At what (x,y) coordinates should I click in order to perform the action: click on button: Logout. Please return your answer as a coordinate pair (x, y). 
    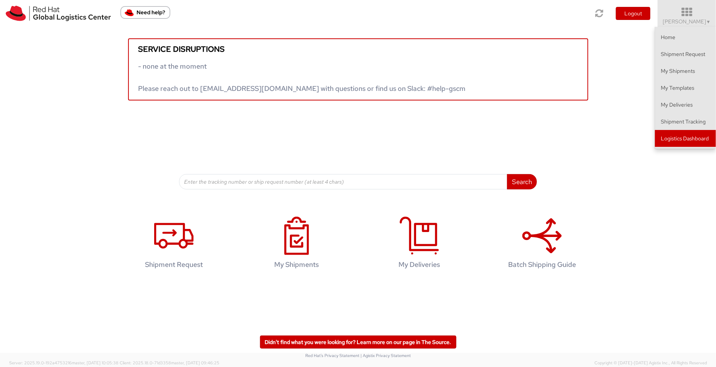
    Looking at the image, I should click on (633, 13).